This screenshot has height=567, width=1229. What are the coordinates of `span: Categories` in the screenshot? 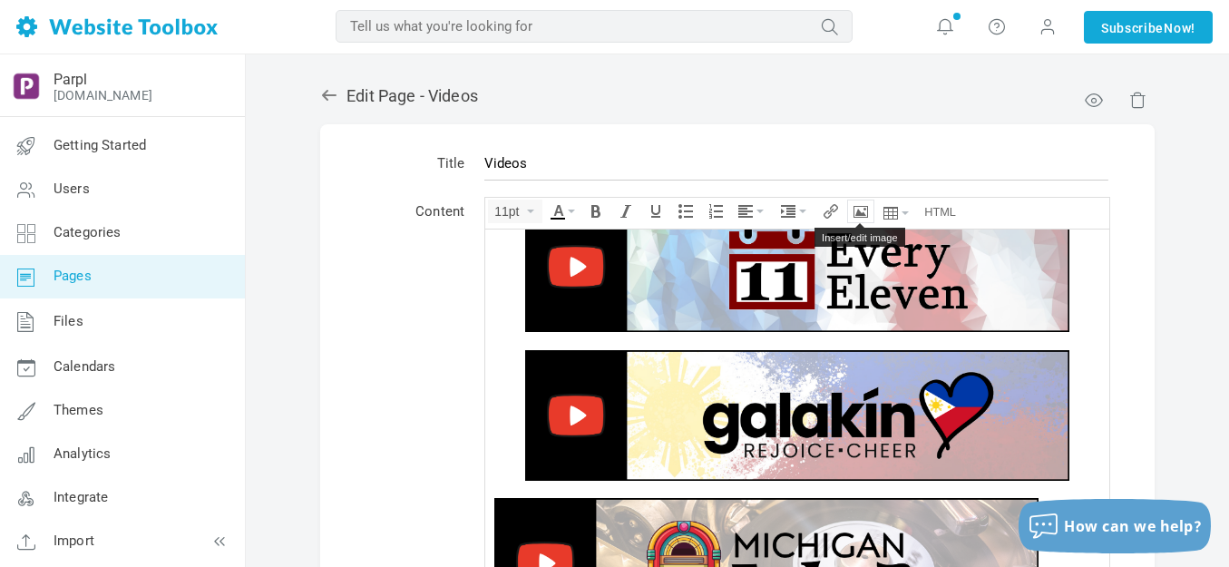 It's located at (87, 232).